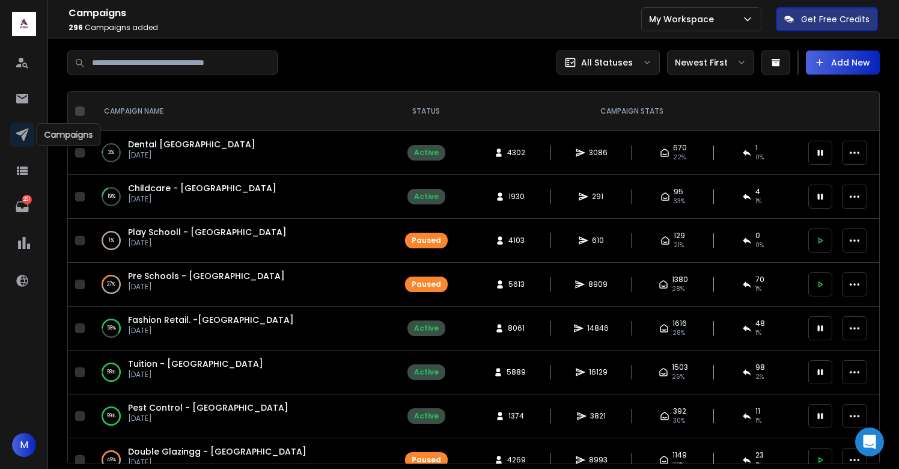  What do you see at coordinates (632, 111) in the screenshot?
I see `th: CAMPAIGN STATS` at bounding box center [632, 111].